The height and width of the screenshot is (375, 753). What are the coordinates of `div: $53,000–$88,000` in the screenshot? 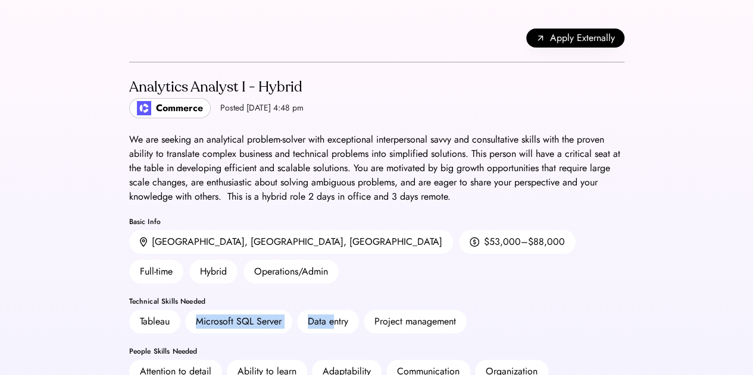 It's located at (524, 242).